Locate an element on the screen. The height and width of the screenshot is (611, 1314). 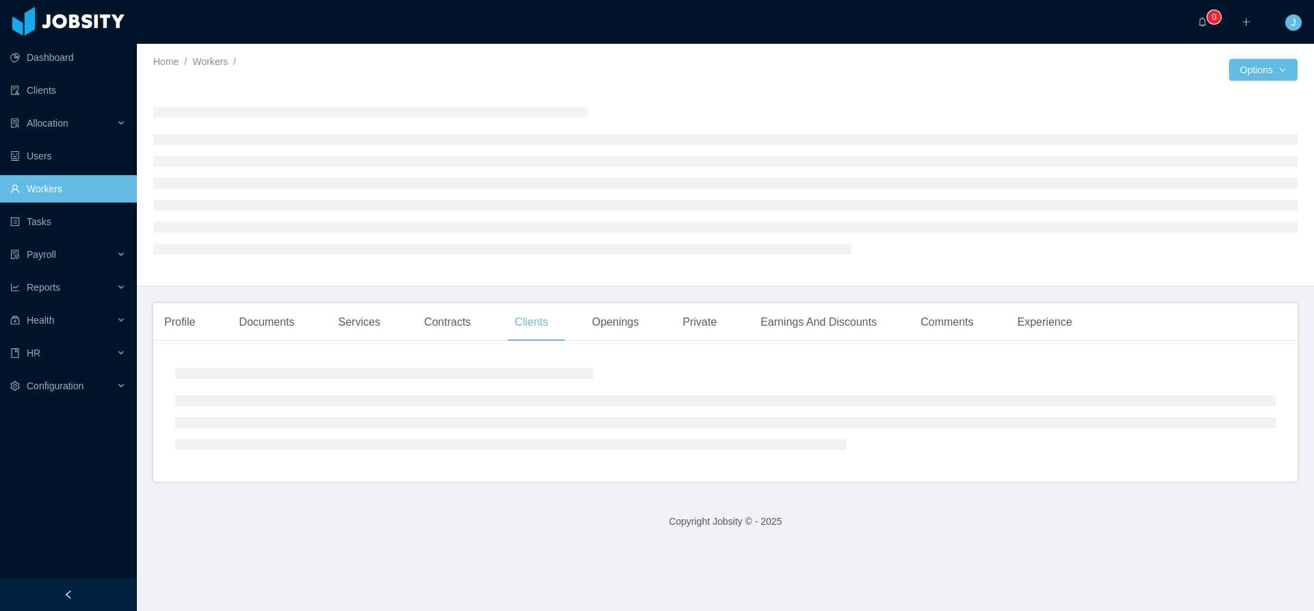
div: Contracts is located at coordinates (448, 322).